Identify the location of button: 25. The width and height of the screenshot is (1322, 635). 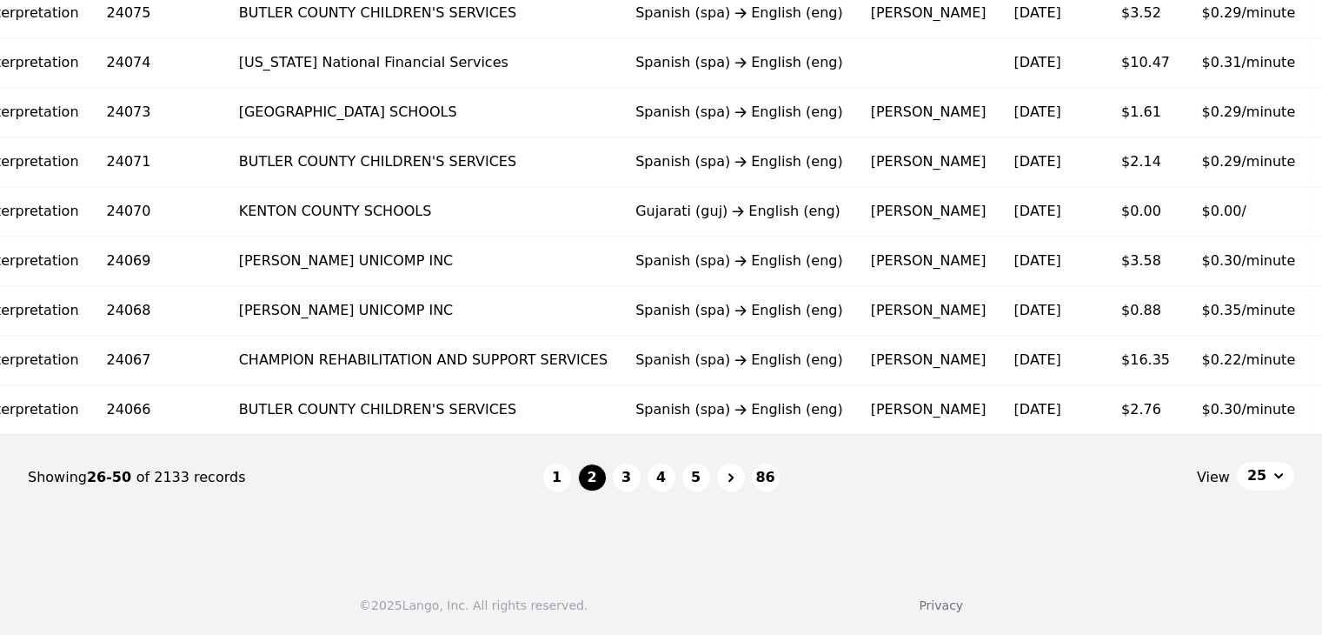
(1266, 476).